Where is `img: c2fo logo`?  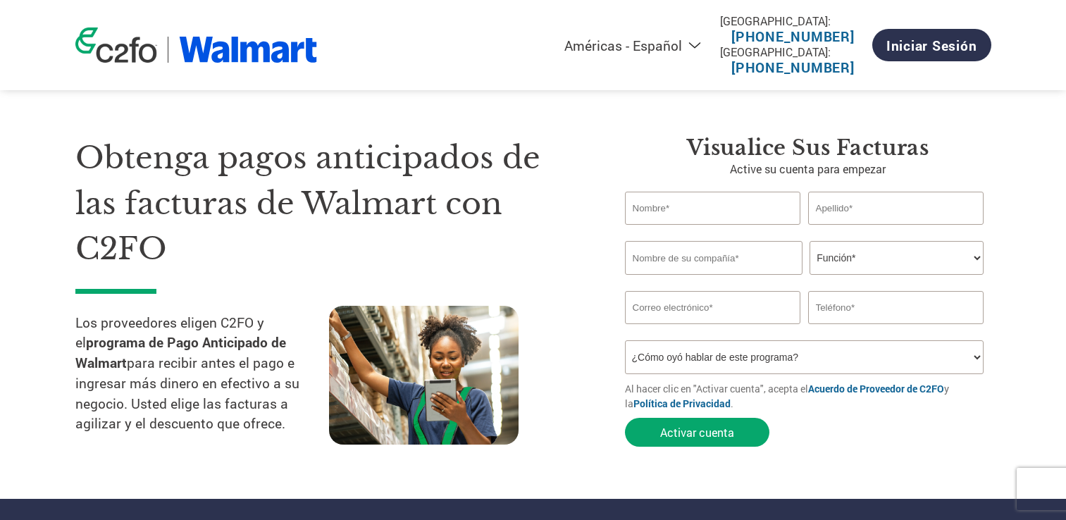 img: c2fo logo is located at coordinates (116, 45).